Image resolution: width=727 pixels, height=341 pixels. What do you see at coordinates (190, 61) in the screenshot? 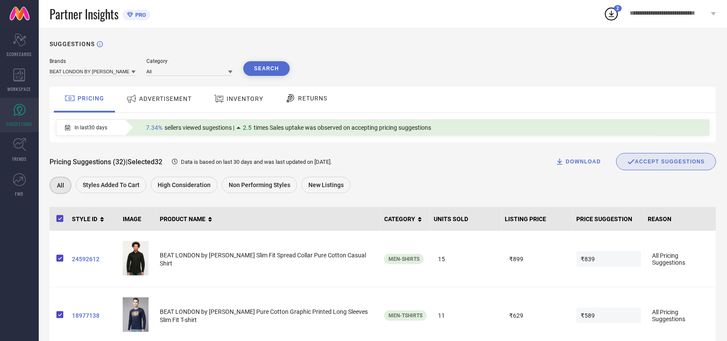
I see `div: Category` at bounding box center [190, 61].